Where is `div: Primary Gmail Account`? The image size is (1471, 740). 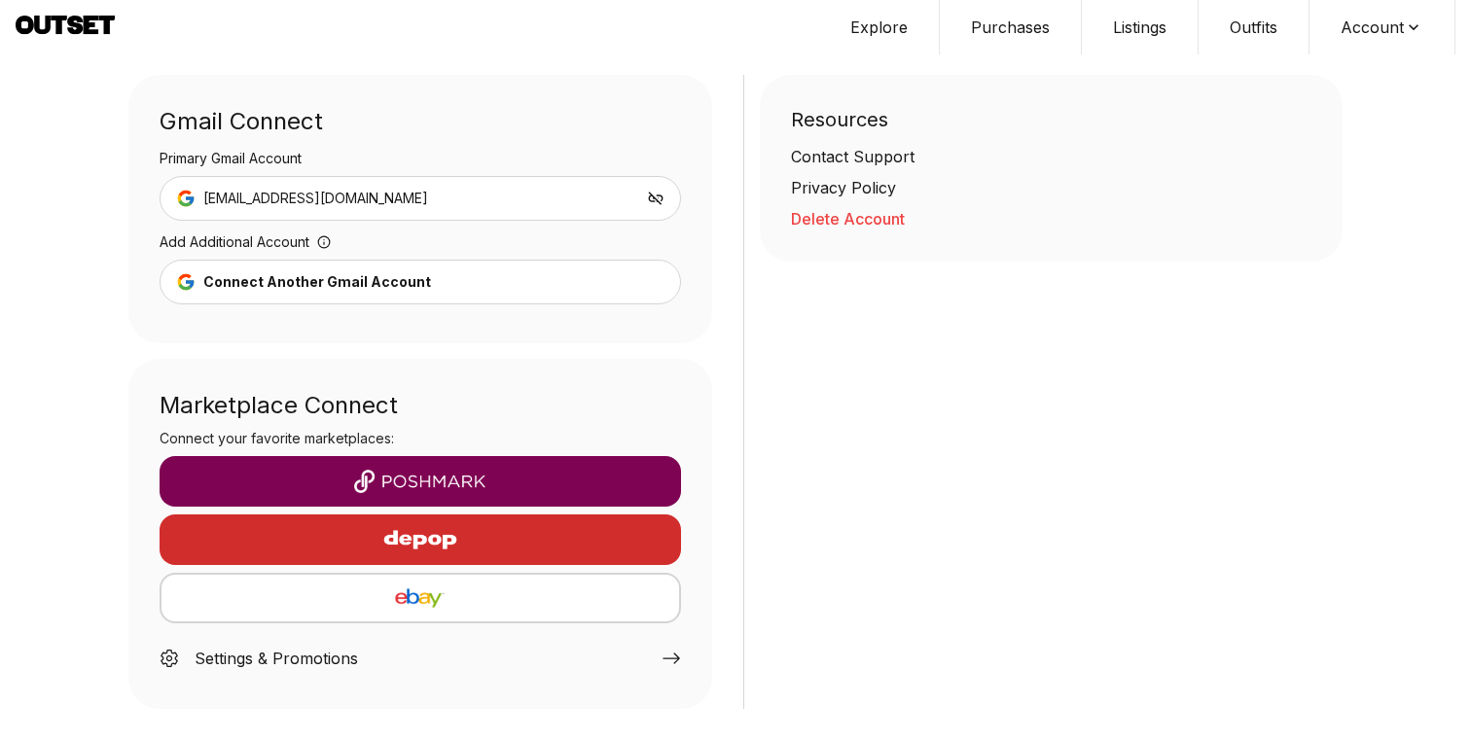
div: Primary Gmail Account is located at coordinates (420, 162).